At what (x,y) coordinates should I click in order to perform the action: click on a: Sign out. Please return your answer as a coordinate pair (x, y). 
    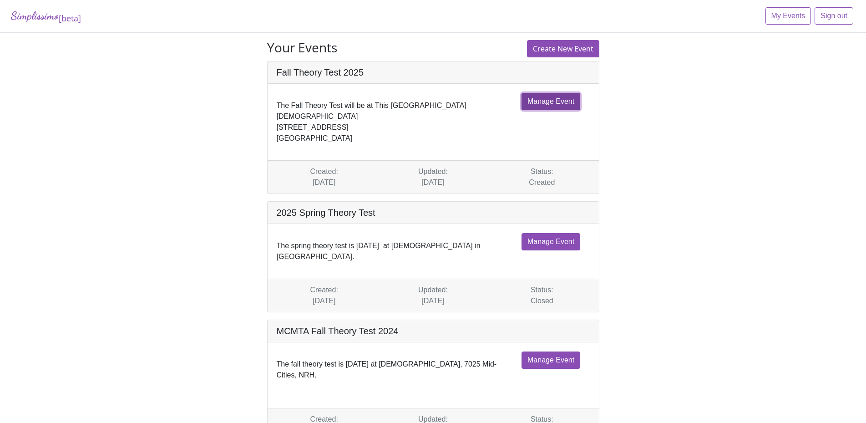
    Looking at the image, I should click on (834, 16).